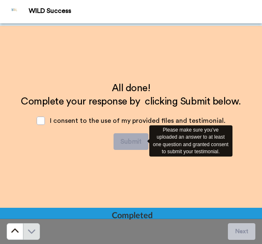 The height and width of the screenshot is (244, 262). I want to click on span: I consent to the use of my provided files and testimonial., so click(138, 121).